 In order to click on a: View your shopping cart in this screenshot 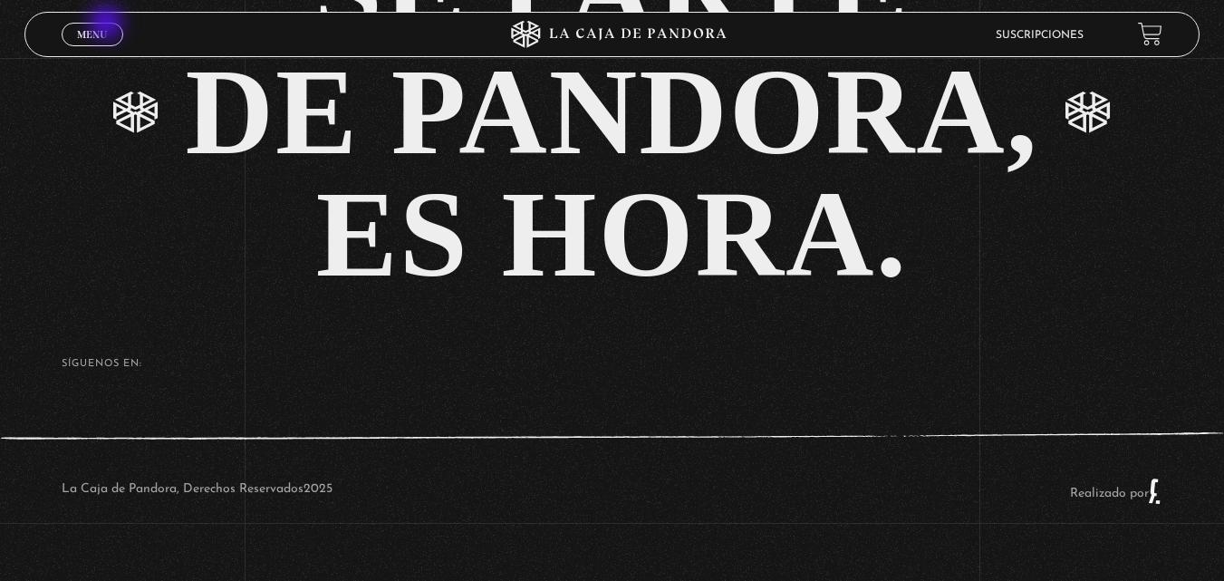, I will do `click(1150, 34)`.